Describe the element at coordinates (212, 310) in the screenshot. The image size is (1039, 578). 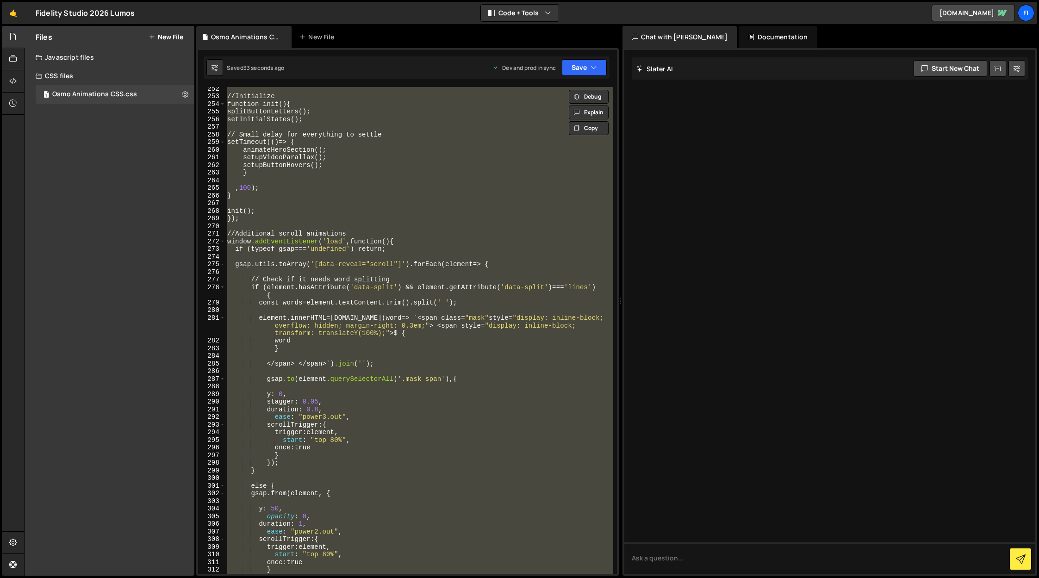
I see `div: 280` at that location.